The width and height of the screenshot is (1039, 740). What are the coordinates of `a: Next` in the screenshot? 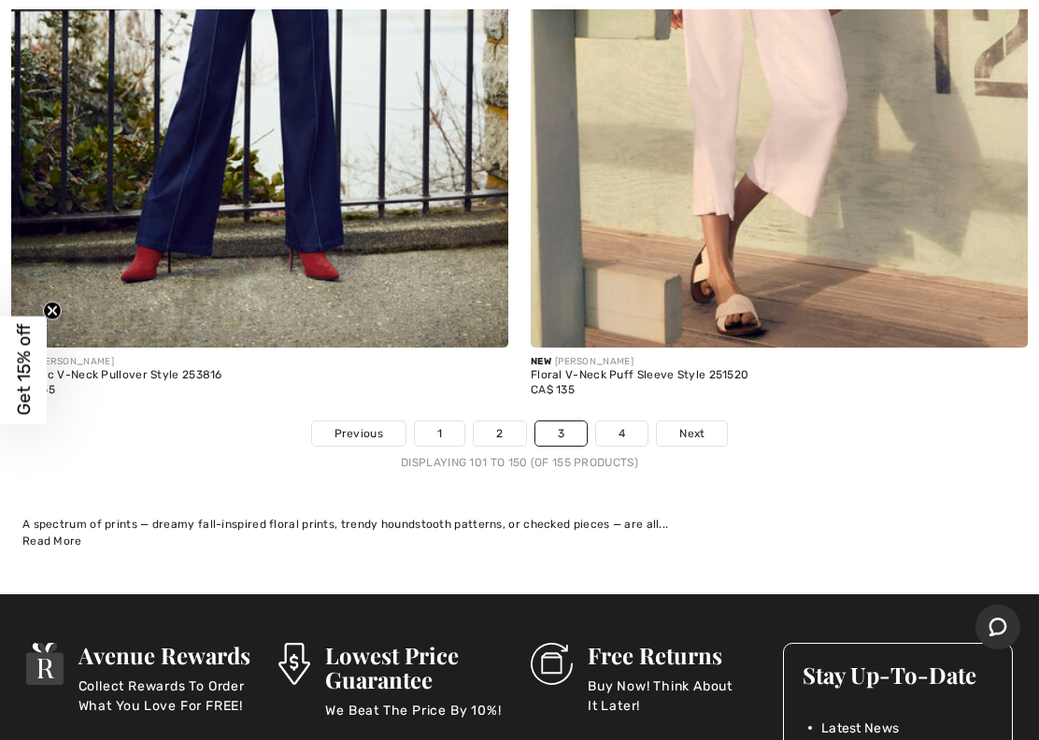 It's located at (691, 434).